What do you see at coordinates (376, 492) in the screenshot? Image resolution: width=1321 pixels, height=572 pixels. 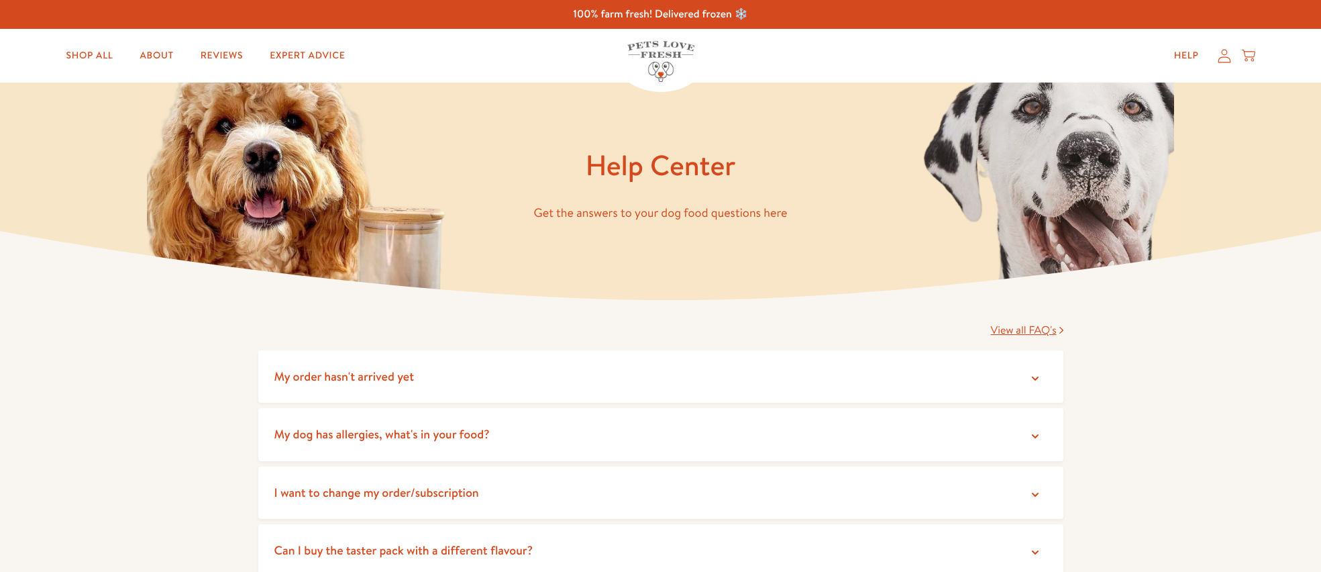 I see `span: I want to change my order/subscription` at bounding box center [376, 492].